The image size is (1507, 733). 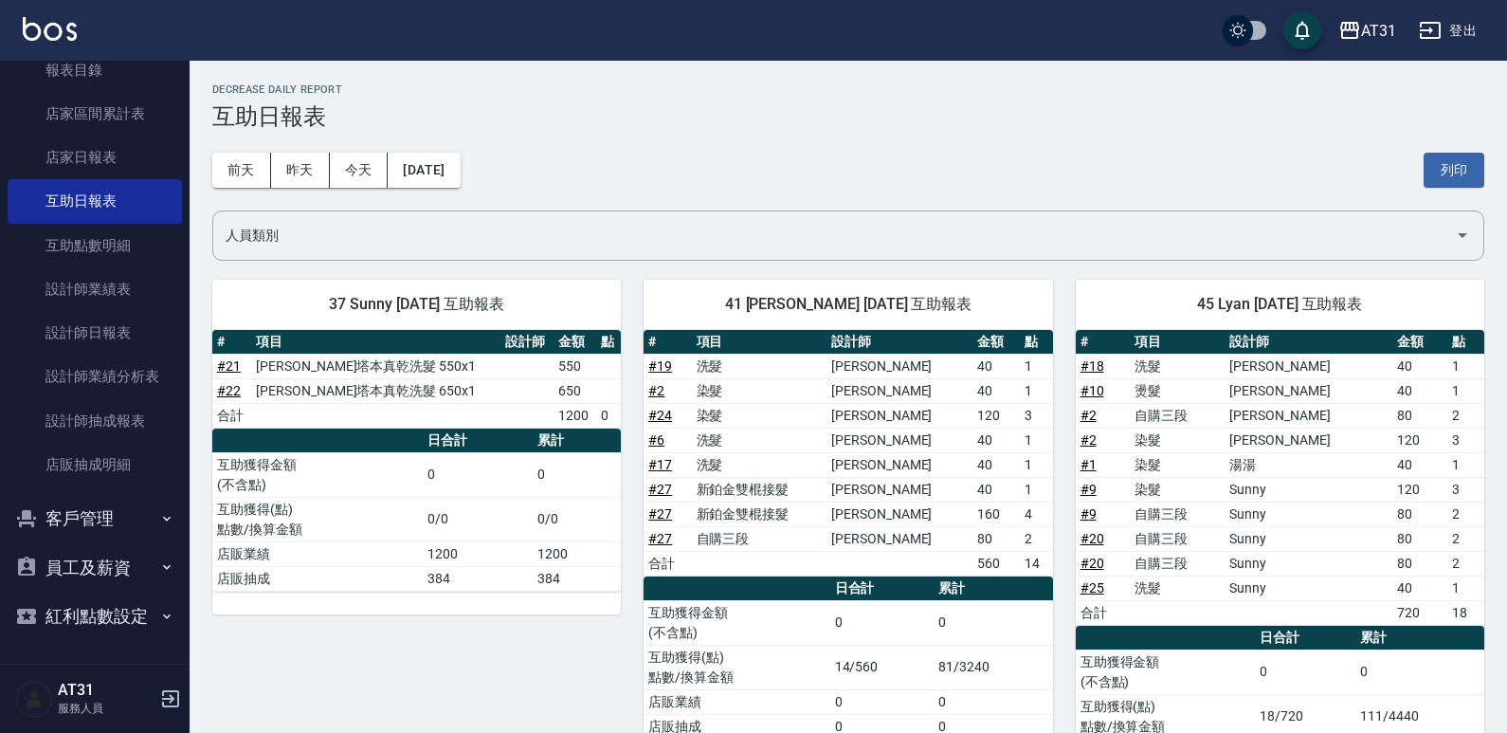 I want to click on a: 互助點數明細, so click(x=95, y=246).